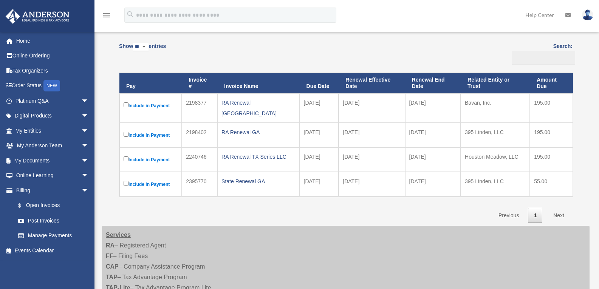  I want to click on a: My Documentsarrow_drop_down, so click(52, 161).